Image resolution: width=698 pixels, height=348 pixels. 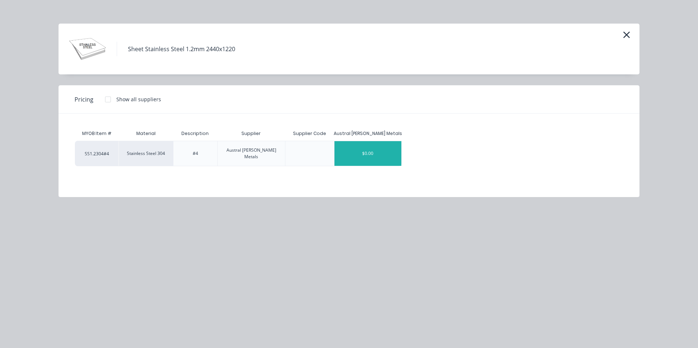 I want to click on div: Material, so click(x=146, y=134).